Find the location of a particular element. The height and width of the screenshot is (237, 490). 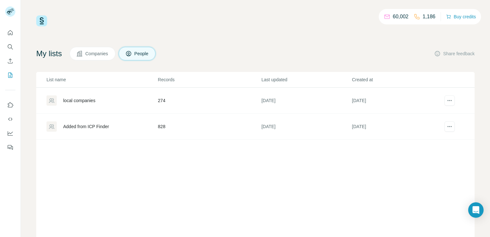

div: Added from ICP Finder is located at coordinates (86, 126).